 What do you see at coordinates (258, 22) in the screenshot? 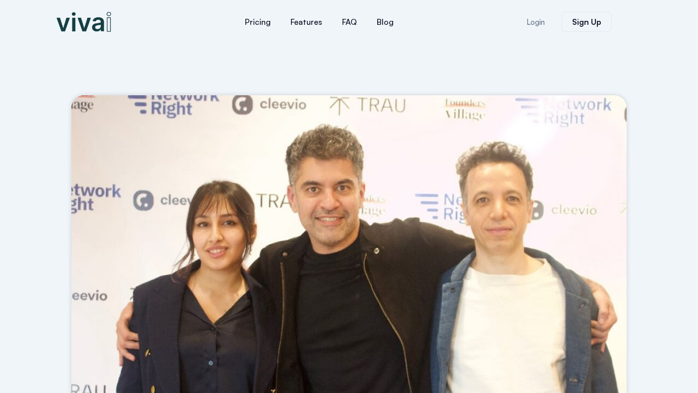
I see `a: Pricing` at bounding box center [258, 22].